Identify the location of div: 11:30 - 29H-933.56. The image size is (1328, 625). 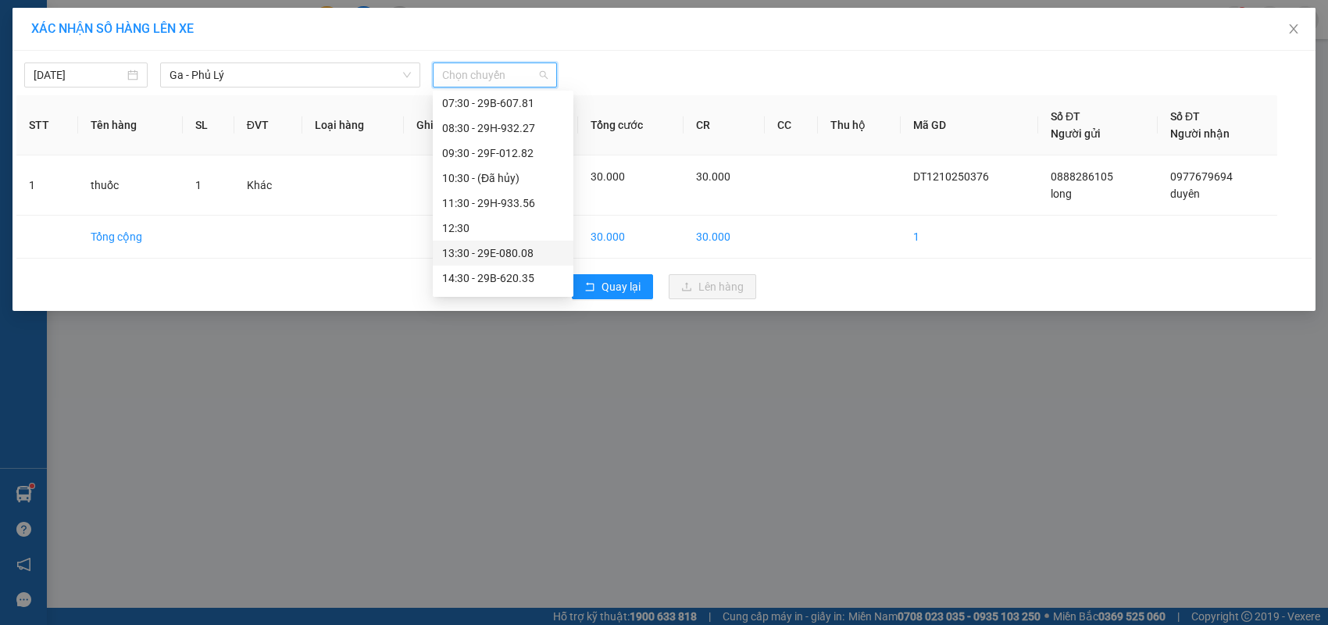
(503, 203).